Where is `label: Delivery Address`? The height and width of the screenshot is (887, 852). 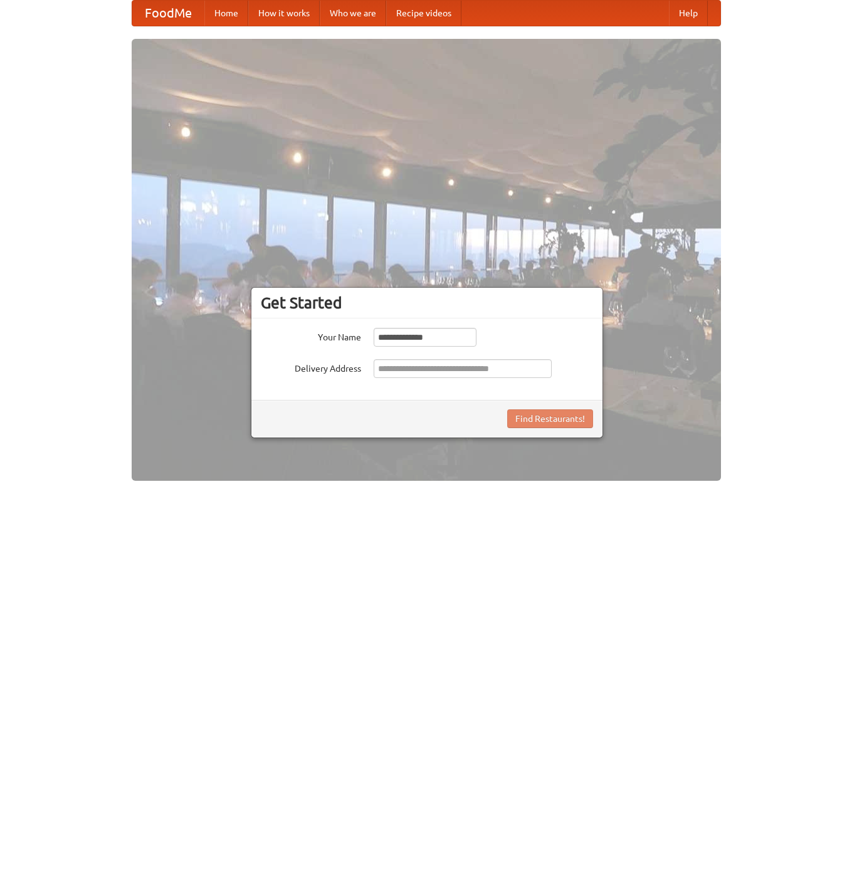
label: Delivery Address is located at coordinates (311, 367).